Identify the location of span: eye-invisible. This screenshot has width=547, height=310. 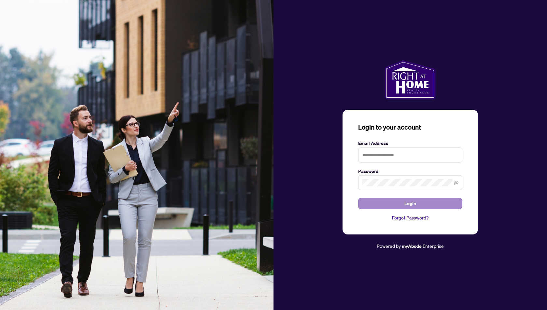
(456, 183).